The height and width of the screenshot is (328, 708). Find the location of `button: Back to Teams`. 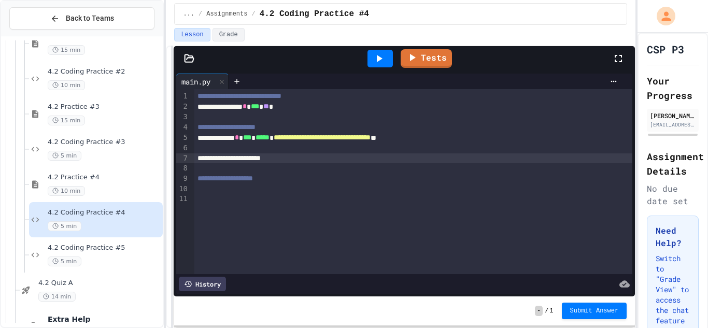

button: Back to Teams is located at coordinates (82, 18).